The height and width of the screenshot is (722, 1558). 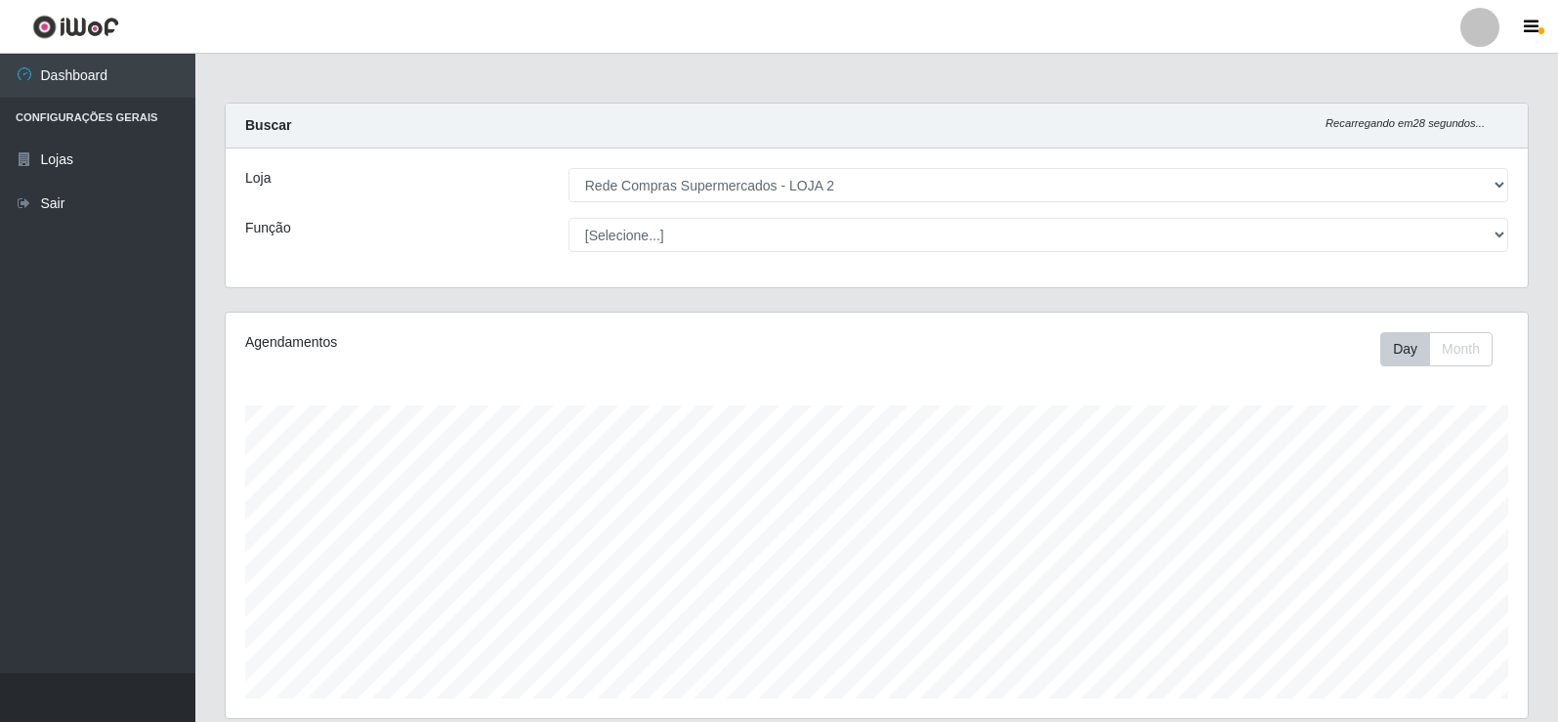 What do you see at coordinates (1460, 349) in the screenshot?
I see `button: Month` at bounding box center [1460, 349].